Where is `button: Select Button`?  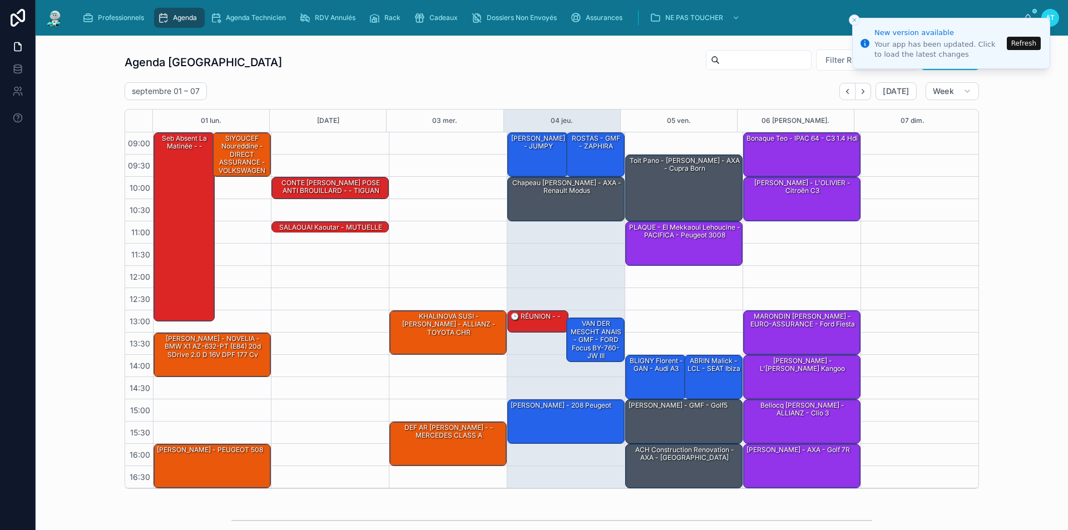
button: Select Button is located at coordinates (866, 60).